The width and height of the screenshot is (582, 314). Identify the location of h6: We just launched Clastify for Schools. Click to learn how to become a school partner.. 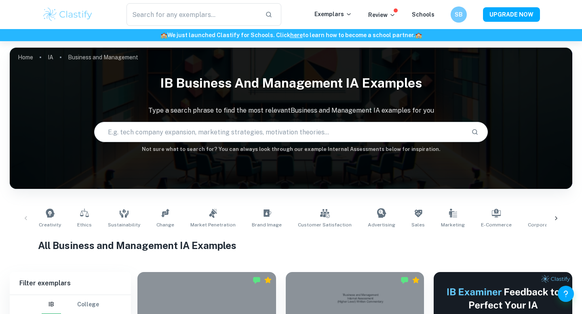
(291, 35).